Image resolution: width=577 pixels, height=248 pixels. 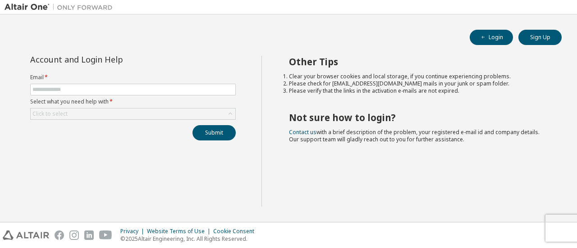 I want to click on a: Contact us, so click(x=303, y=132).